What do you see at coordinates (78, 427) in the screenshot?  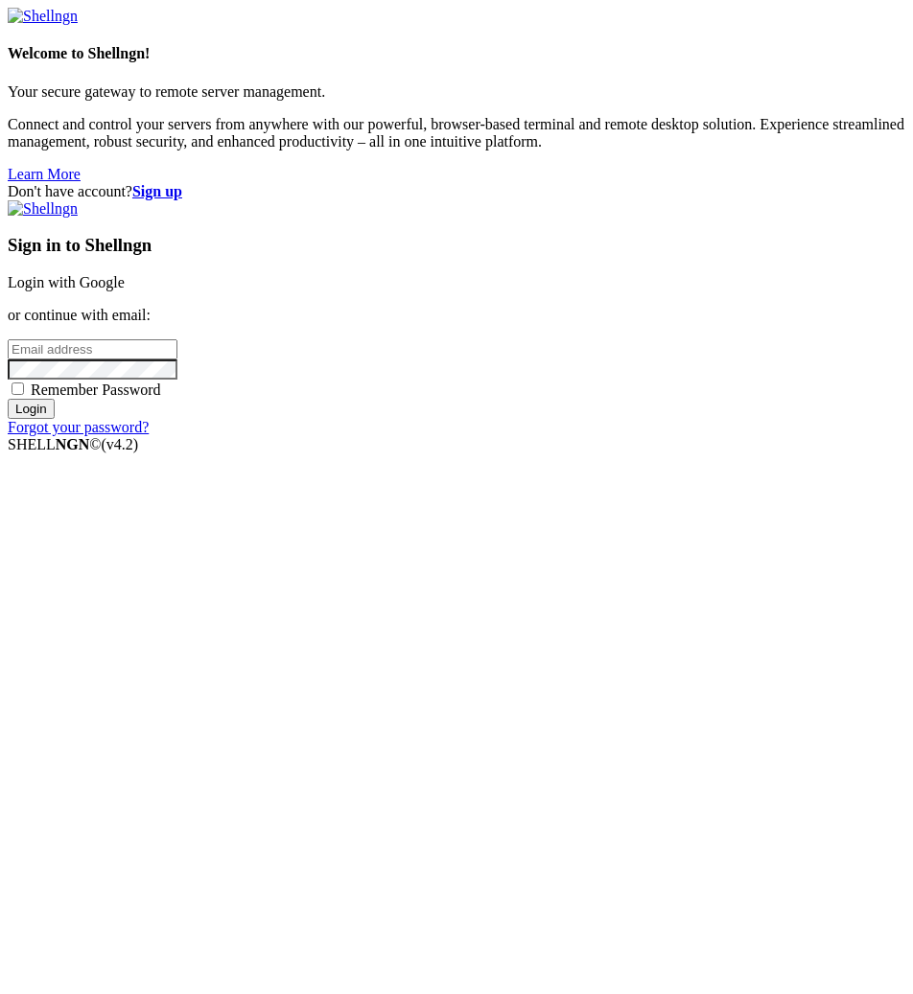 I see `a: Forgot your password?` at bounding box center [78, 427].